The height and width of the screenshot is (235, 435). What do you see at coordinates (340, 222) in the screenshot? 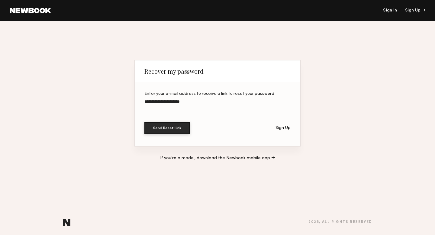
I see `div: 2025 , all rights reserved` at bounding box center [340, 222].